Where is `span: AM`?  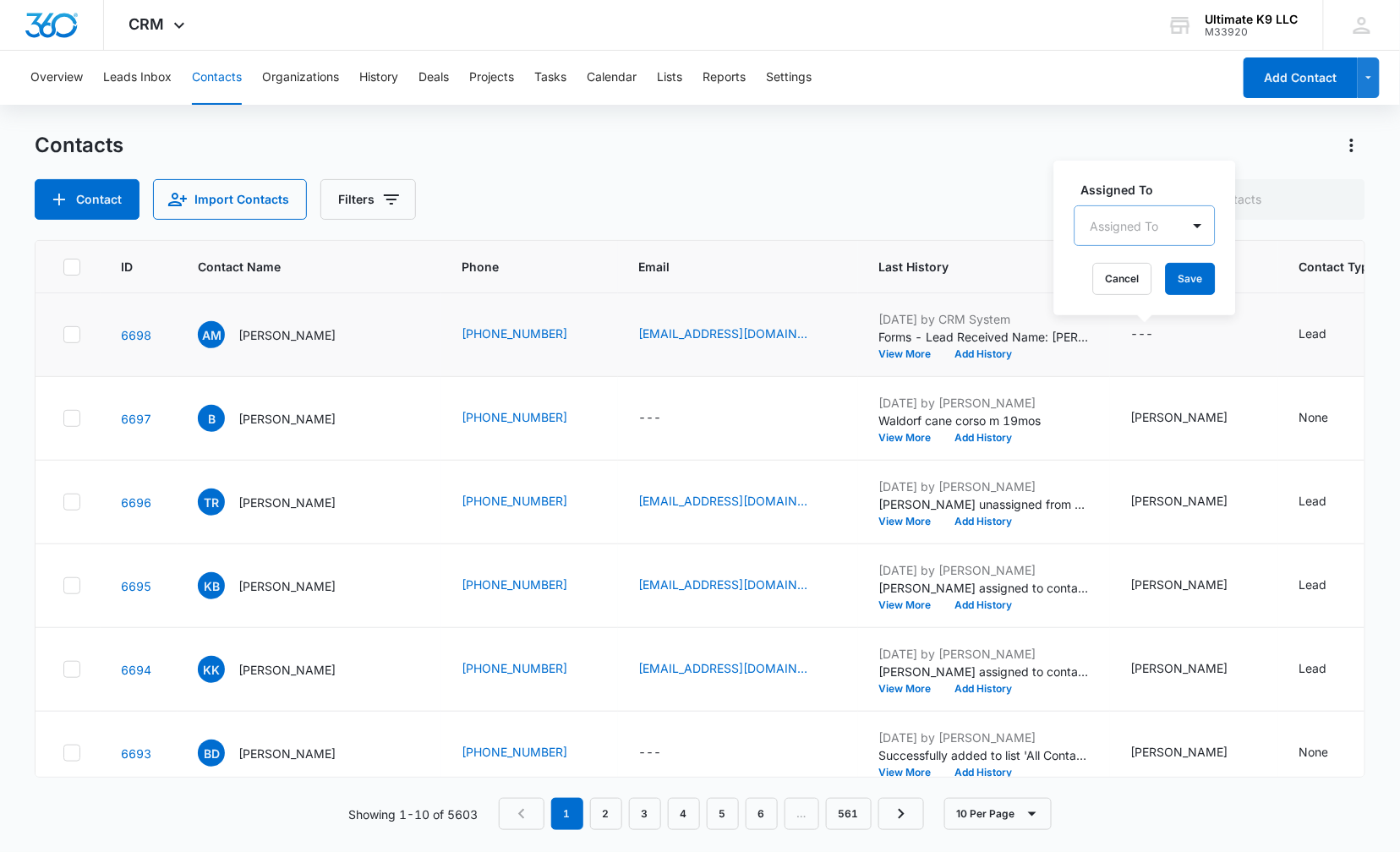
span: AM is located at coordinates (212, 335).